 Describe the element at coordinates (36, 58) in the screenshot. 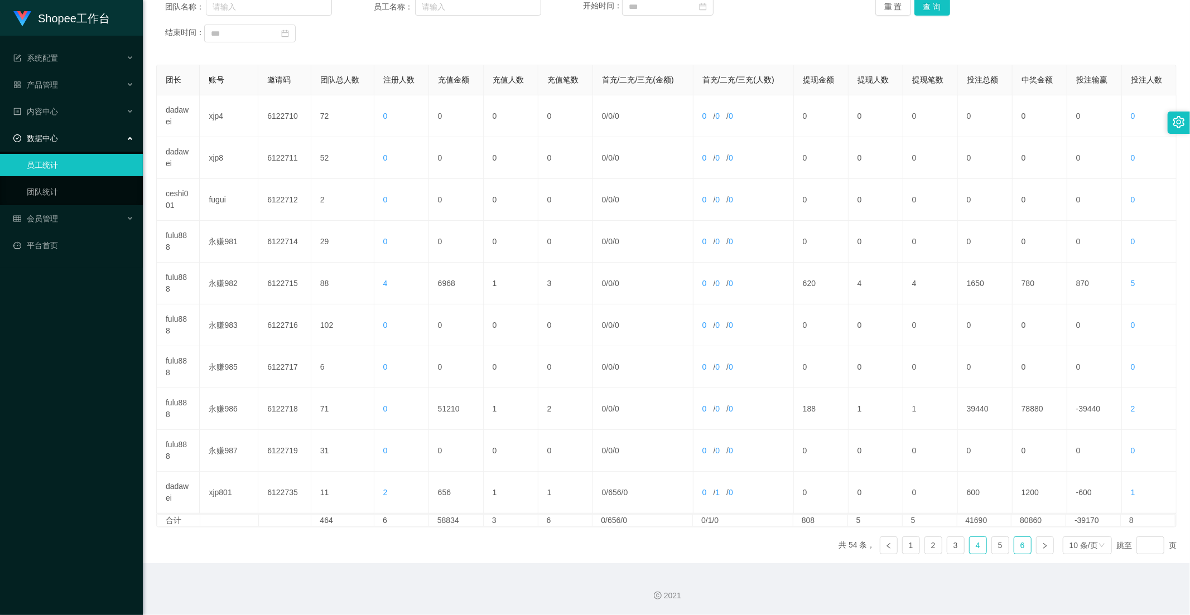

I see `span: 系统配置` at that location.